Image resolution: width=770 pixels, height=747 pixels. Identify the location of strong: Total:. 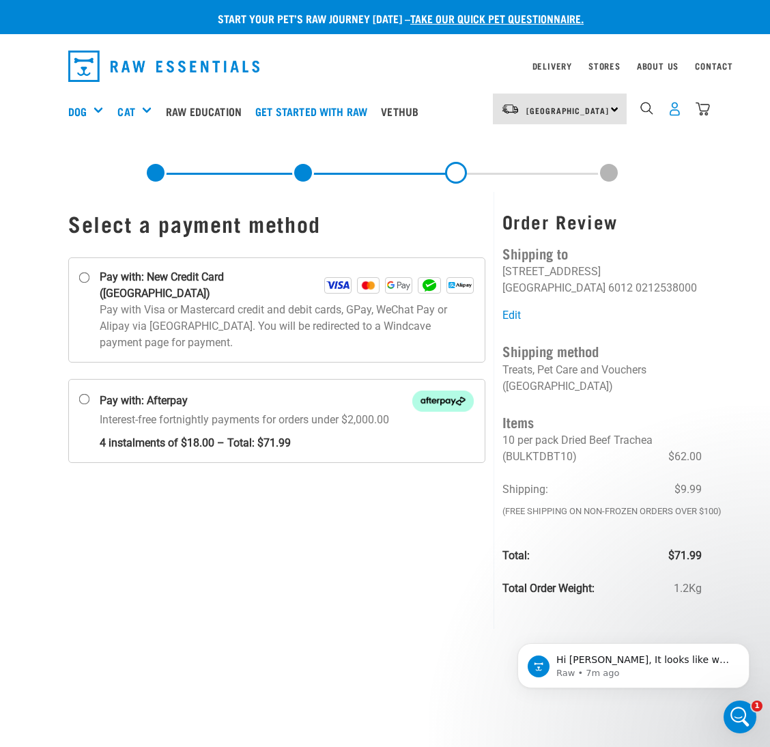
(516, 555).